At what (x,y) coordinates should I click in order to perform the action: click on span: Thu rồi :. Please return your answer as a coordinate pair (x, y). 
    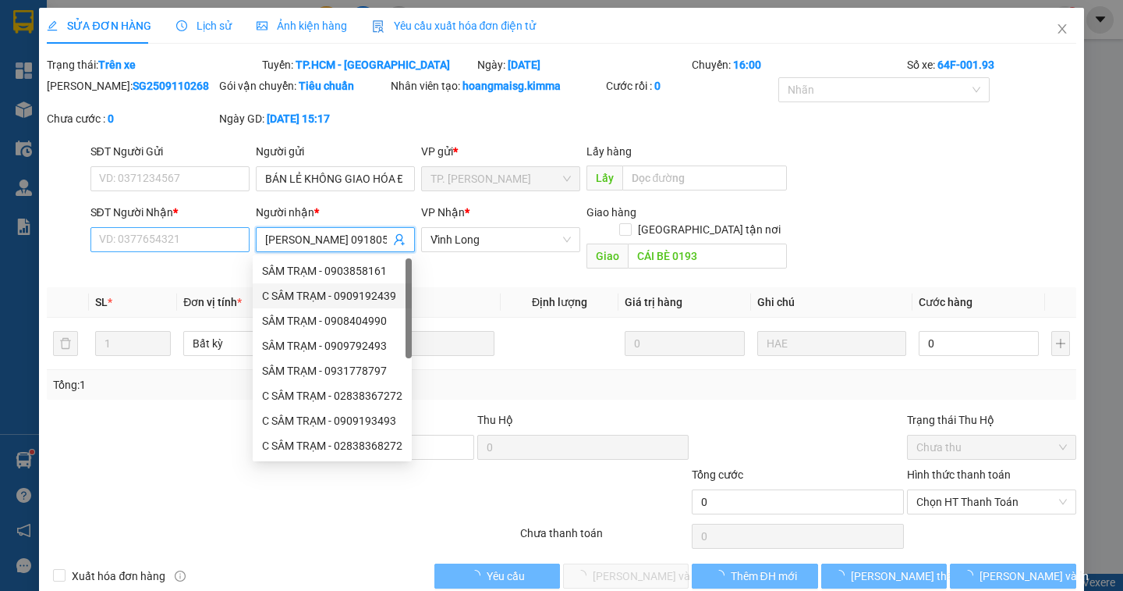
    Looking at the image, I should click on (34, 108).